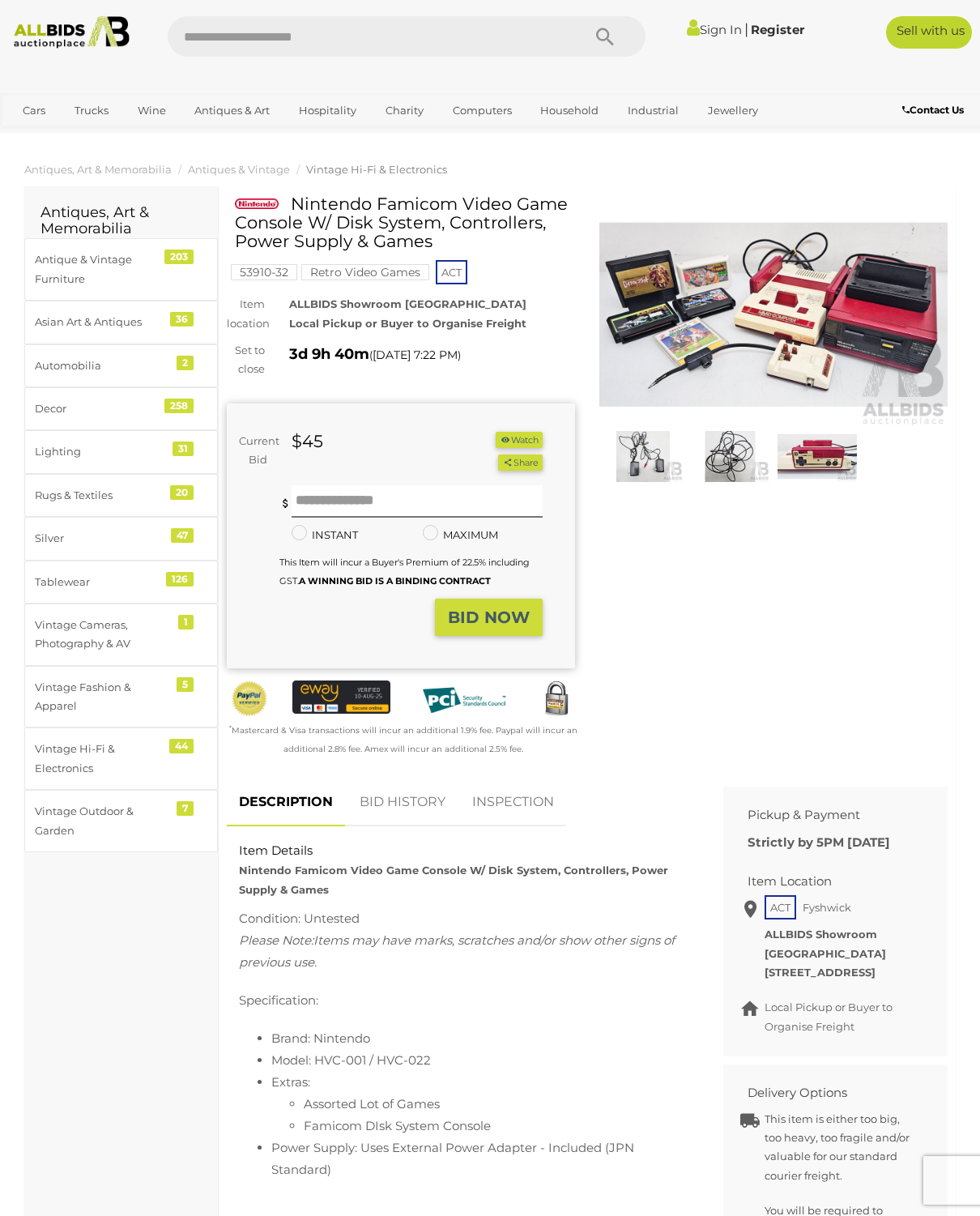 This screenshot has width=980, height=1216. I want to click on button: Share, so click(520, 463).